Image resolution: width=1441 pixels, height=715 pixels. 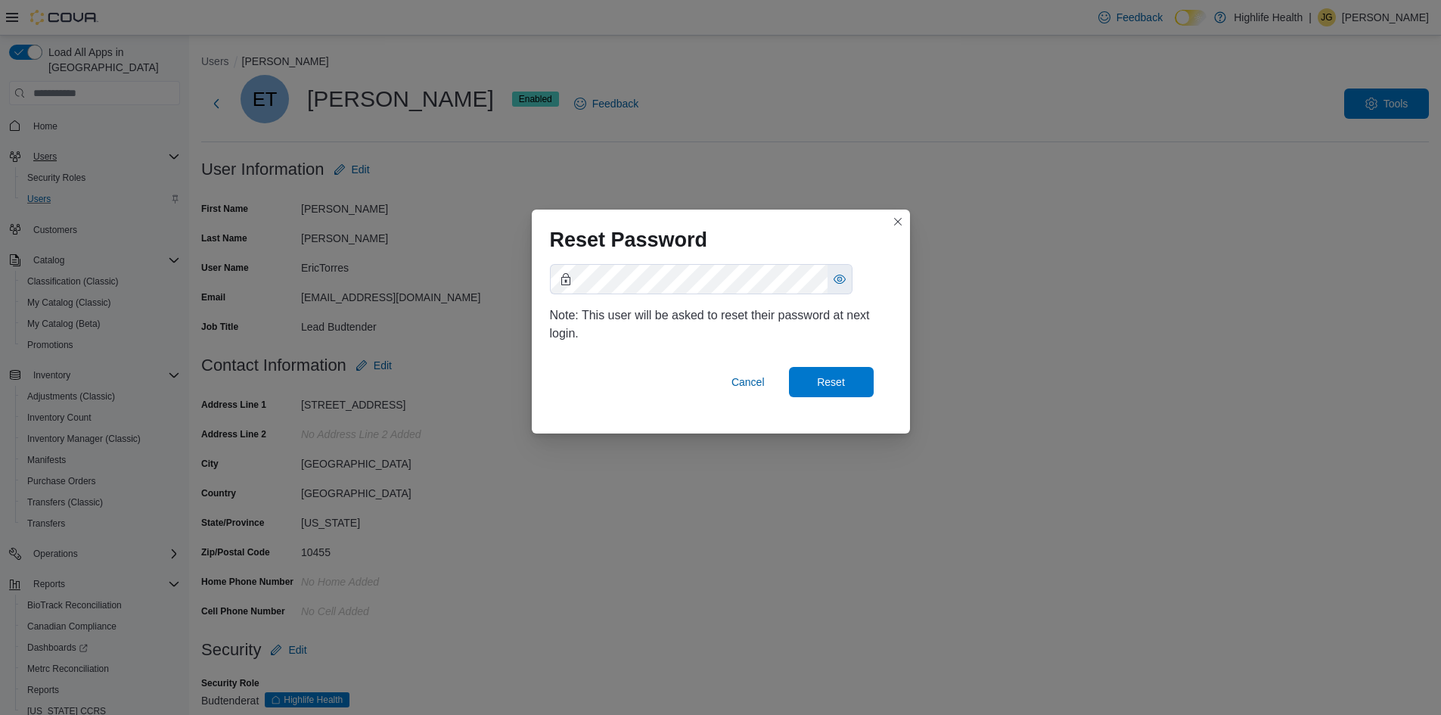 I want to click on button: Show password as plain text. Note: this will visually expose your password on the screen., so click(x=840, y=279).